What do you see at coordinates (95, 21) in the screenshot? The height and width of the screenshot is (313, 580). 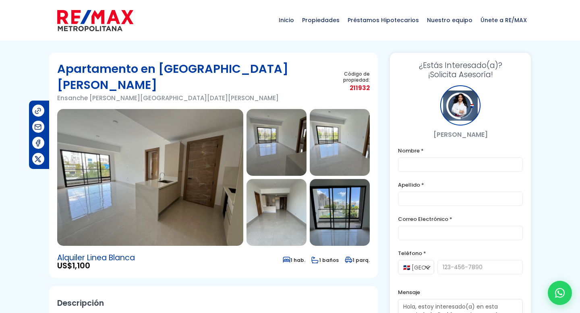 I see `img: remax-metropolitana-logo` at bounding box center [95, 21].